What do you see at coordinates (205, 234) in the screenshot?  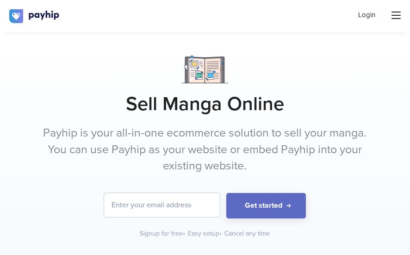 I see `div: Easy setup` at bounding box center [205, 234].